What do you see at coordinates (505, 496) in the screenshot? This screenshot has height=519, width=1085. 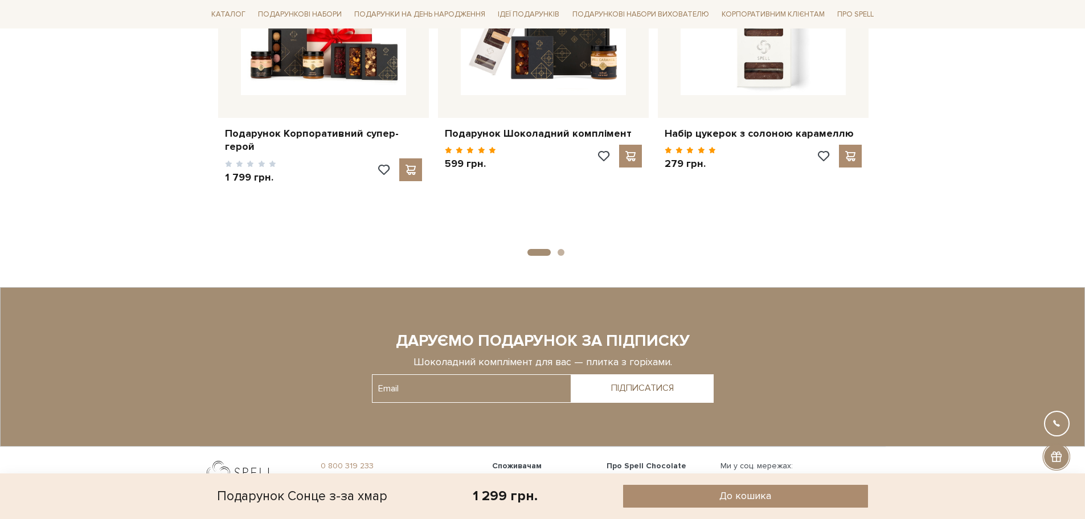 I see `div: 1 299 грн.` at bounding box center [505, 496].